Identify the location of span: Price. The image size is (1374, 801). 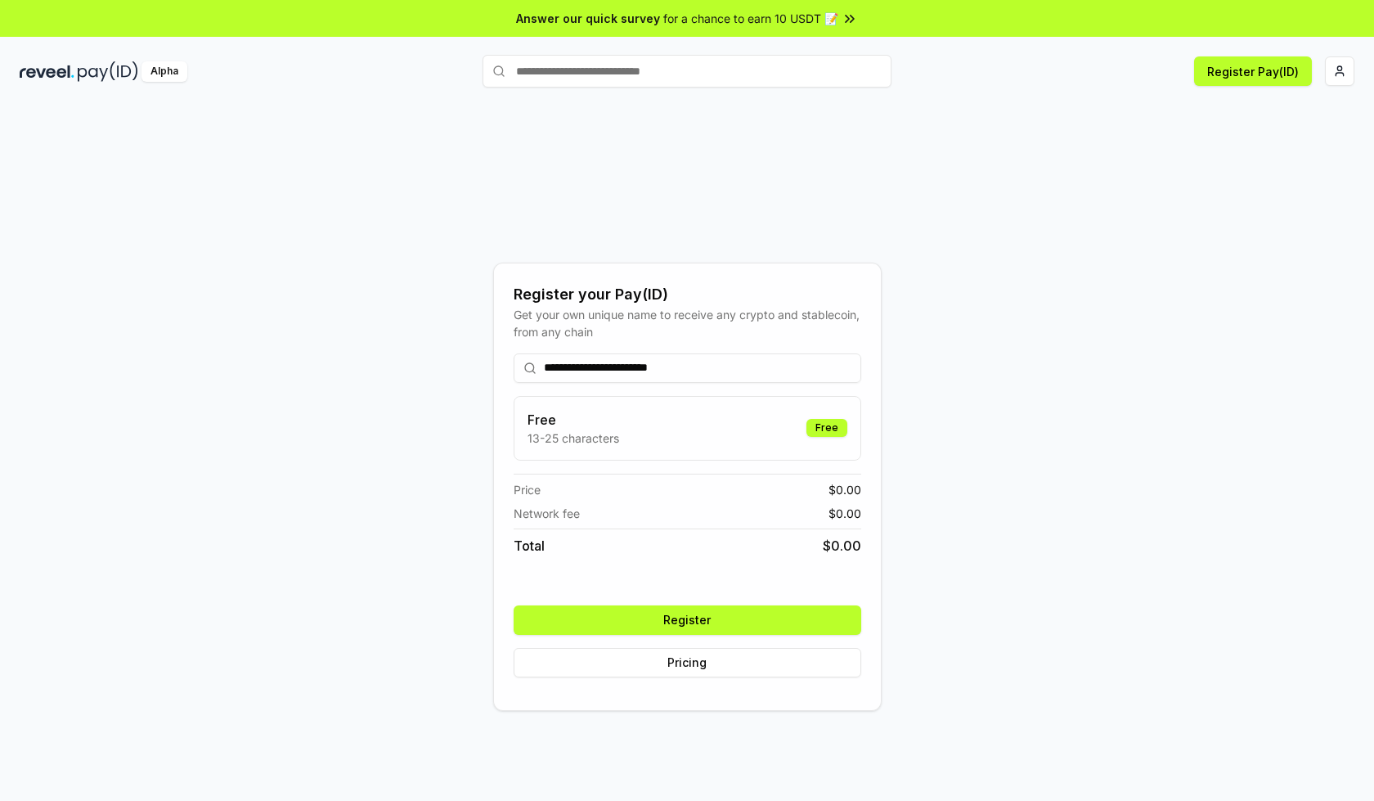
(527, 489).